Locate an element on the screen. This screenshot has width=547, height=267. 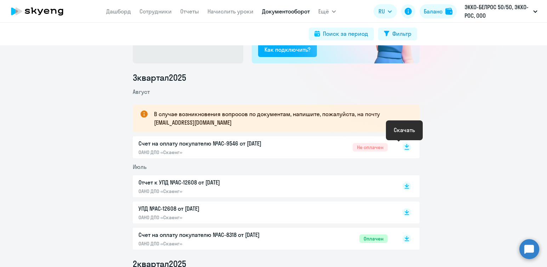
span: Август is located at coordinates (141, 92).